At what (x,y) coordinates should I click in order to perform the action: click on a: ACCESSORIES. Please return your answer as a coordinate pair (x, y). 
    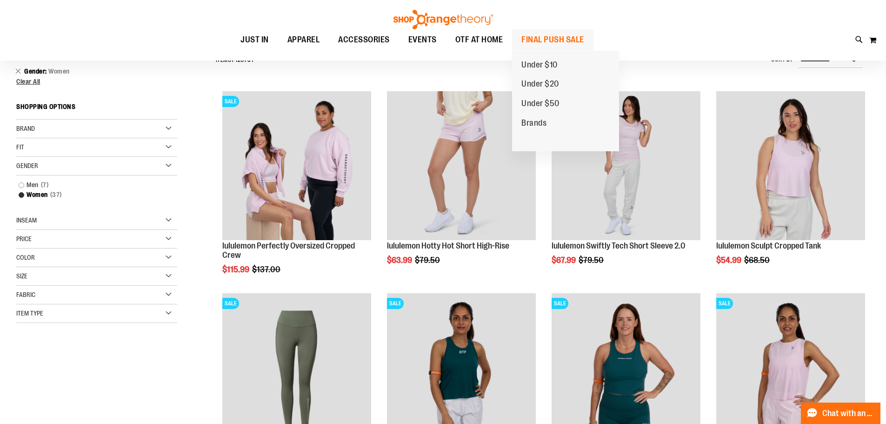
    Looking at the image, I should click on (364, 40).